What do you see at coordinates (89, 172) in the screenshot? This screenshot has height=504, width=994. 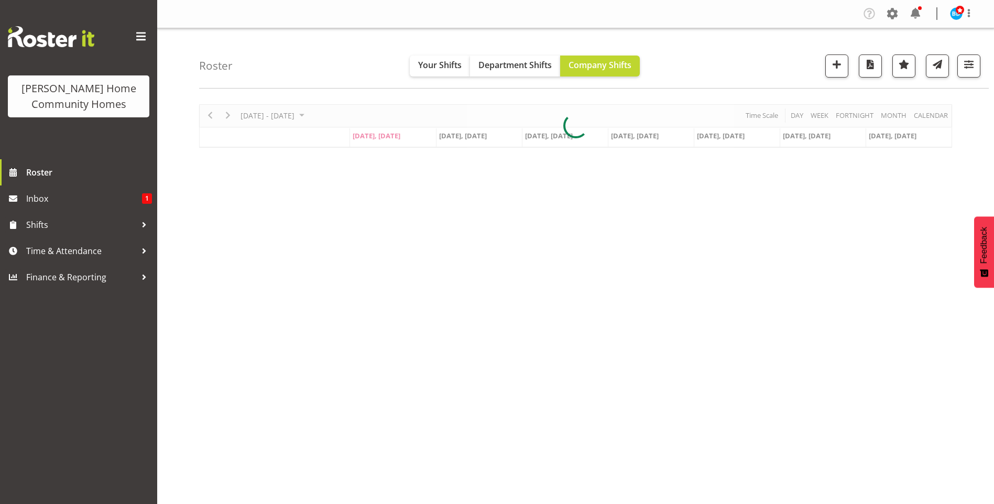 I see `span: Roster` at bounding box center [89, 172].